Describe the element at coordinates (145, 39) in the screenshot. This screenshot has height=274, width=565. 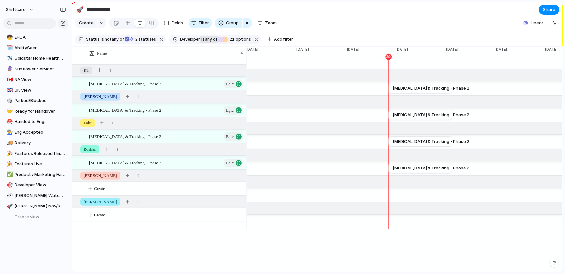
I see `span: statuses` at that location.